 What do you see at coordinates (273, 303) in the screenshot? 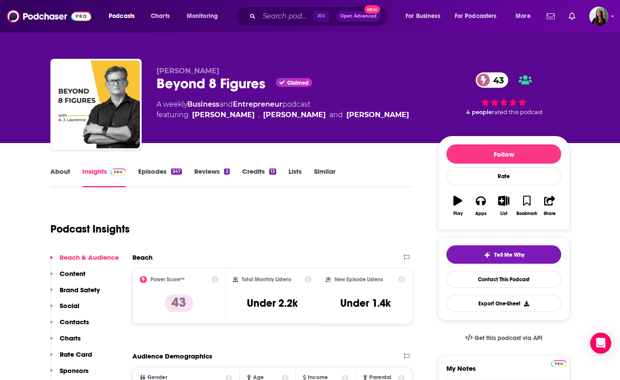
I see `h3: Under 2.2k` at bounding box center [273, 303].